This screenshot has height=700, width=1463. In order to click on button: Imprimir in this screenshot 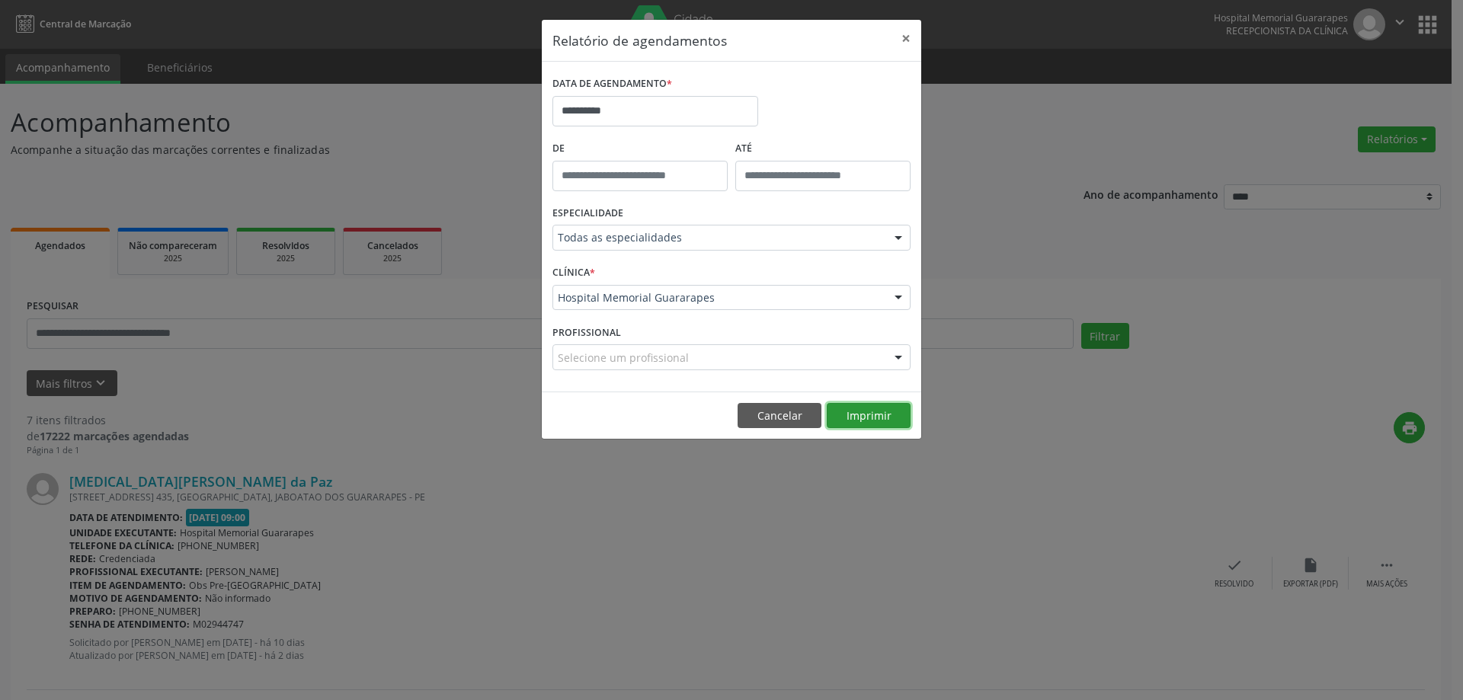, I will do `click(869, 416)`.